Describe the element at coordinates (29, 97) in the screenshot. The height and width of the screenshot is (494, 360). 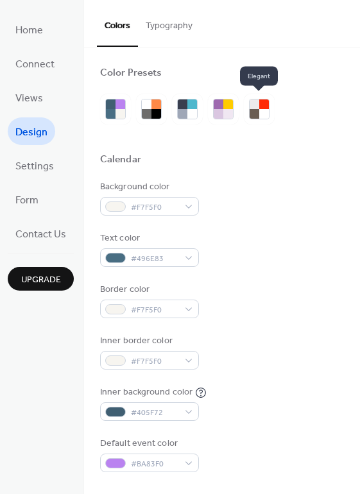
I see `a: Views` at that location.